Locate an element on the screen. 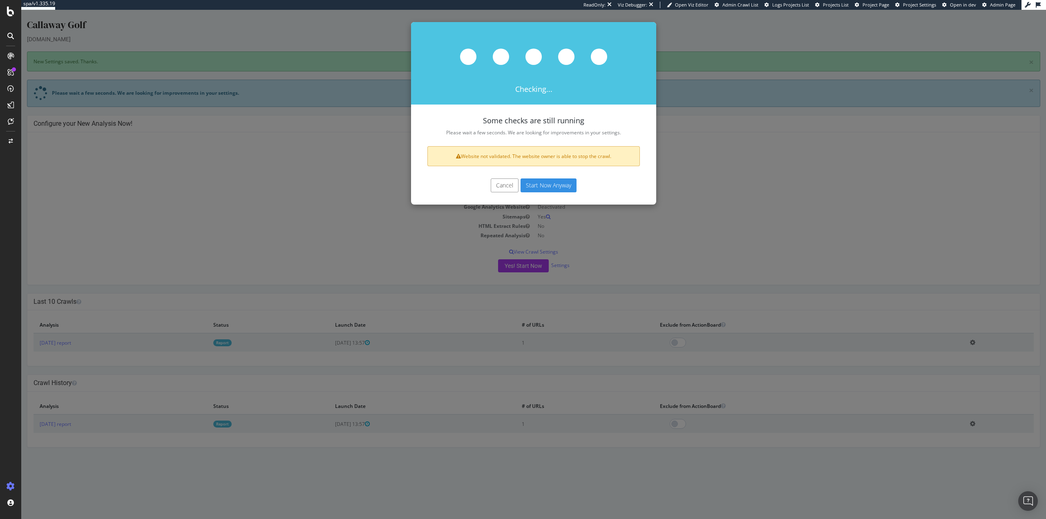  span: Logs Projects List is located at coordinates (791, 4).